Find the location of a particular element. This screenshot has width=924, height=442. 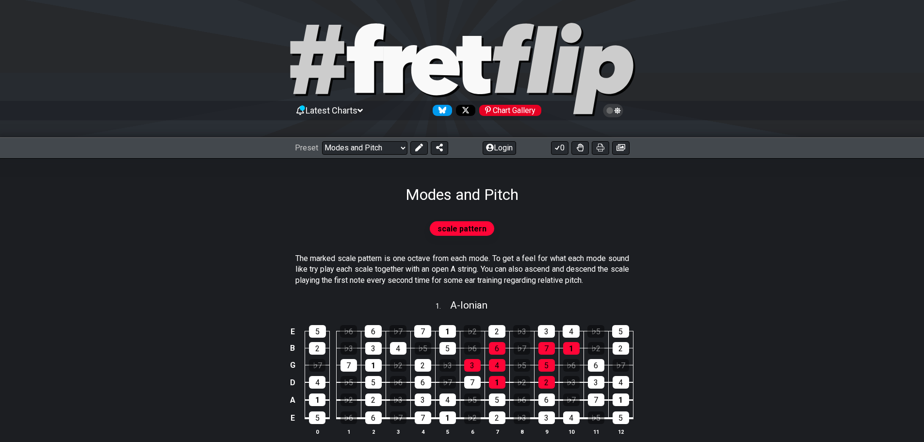

th: 6 is located at coordinates (472, 431).